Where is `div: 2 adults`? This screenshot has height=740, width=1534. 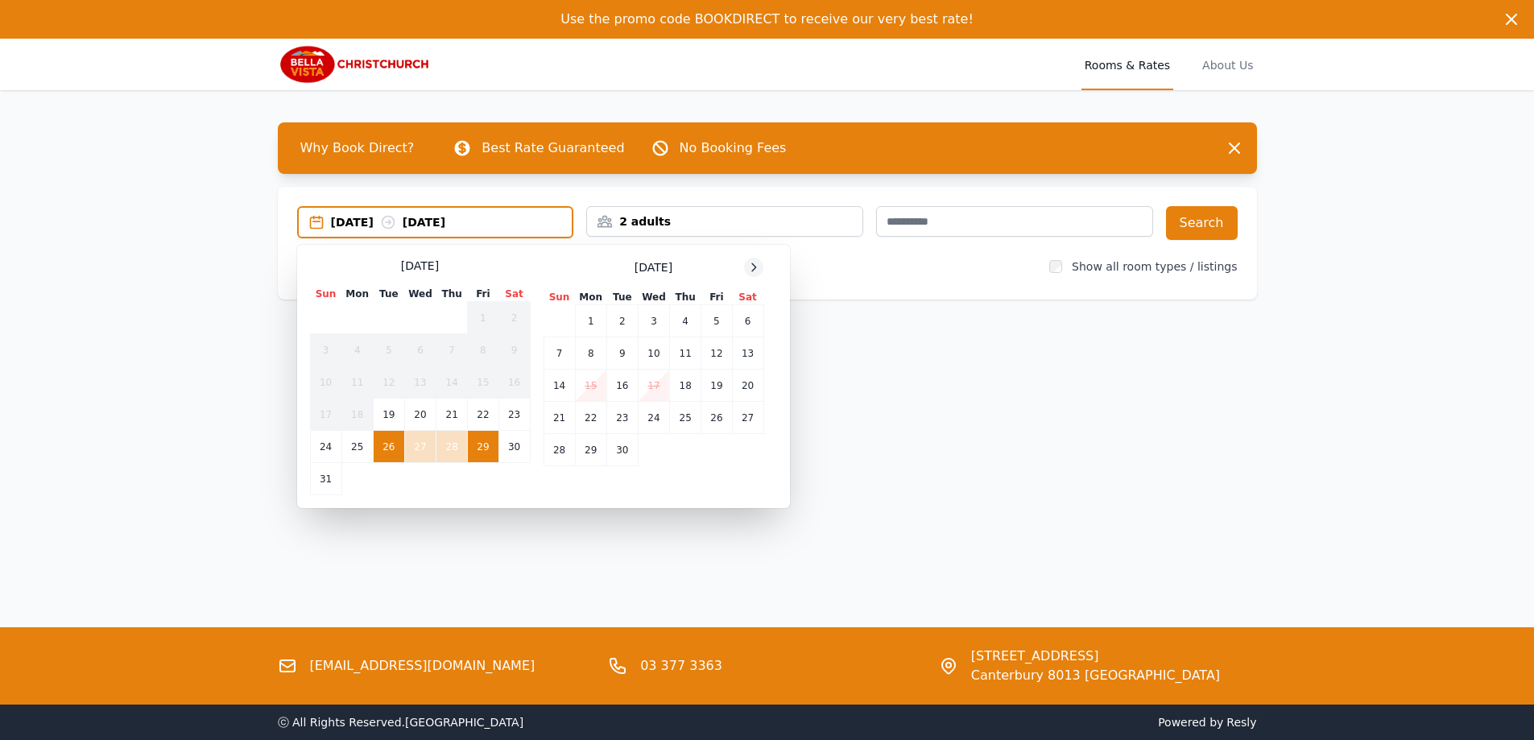
div: 2 adults is located at coordinates (725, 221).